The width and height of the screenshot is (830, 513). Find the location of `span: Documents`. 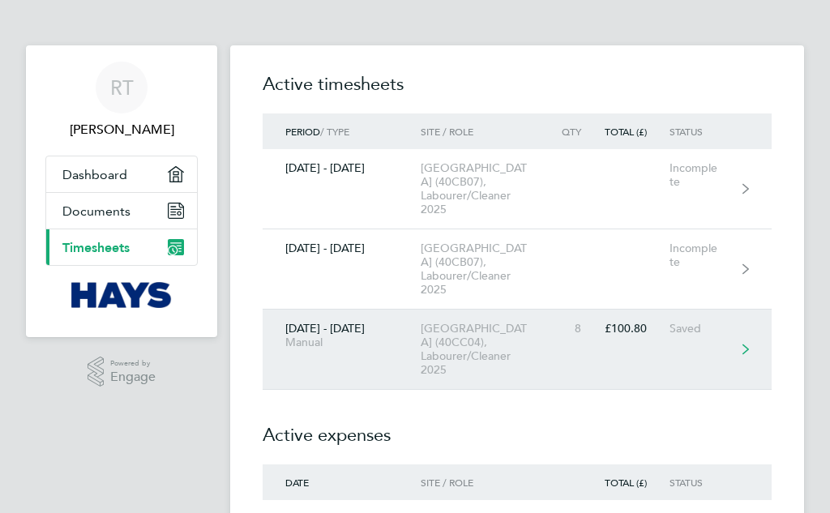

span: Documents is located at coordinates (96, 211).